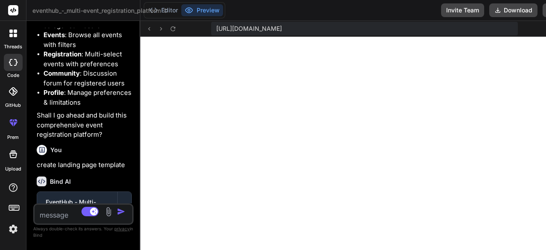  What do you see at coordinates (122, 228) in the screenshot?
I see `span: privacy` at bounding box center [122, 228].